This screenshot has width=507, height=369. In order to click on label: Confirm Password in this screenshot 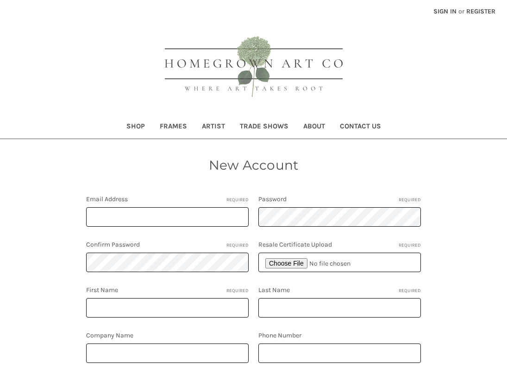, I will do `click(167, 244)`.